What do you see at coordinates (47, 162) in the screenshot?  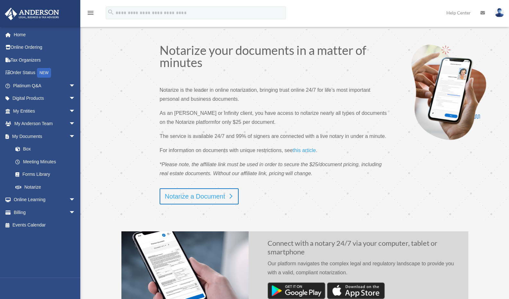 I see `a: Meeting Minutes` at bounding box center [47, 162].